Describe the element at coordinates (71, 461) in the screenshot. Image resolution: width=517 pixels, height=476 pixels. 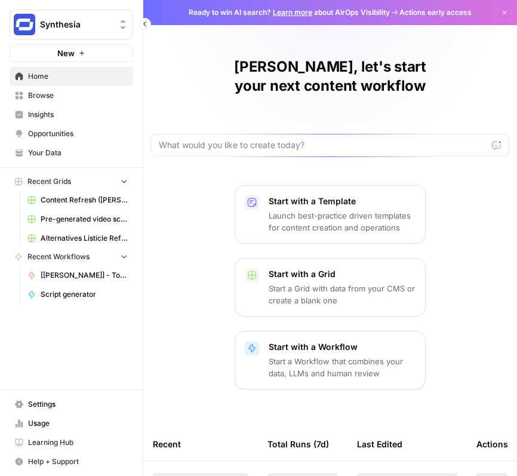
I see `button: Help + Support` at that location.